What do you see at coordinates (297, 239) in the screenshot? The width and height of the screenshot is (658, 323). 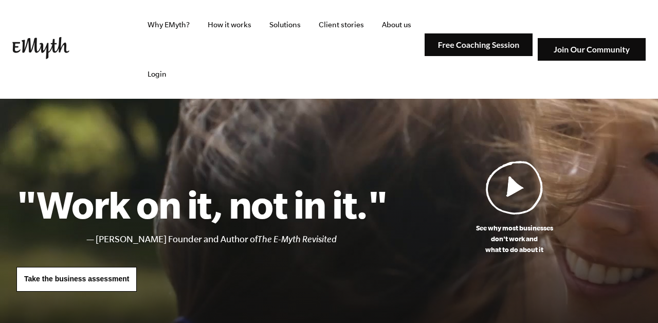 I see `i: The E-Myth Revisited` at bounding box center [297, 239].